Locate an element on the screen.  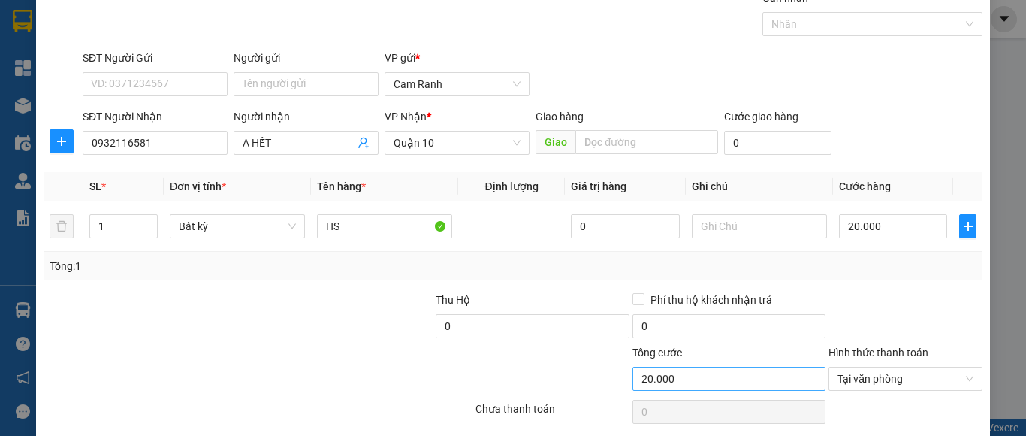
span: Giá trị hàng is located at coordinates (599, 186).